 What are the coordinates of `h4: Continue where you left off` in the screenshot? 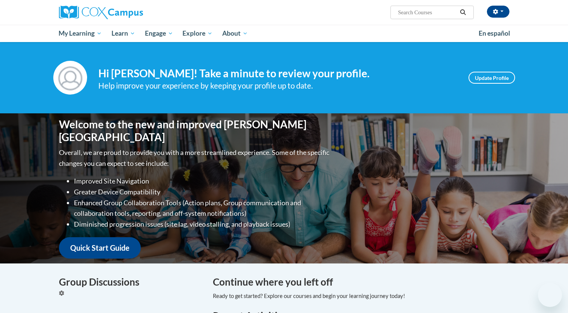 It's located at (361, 282).